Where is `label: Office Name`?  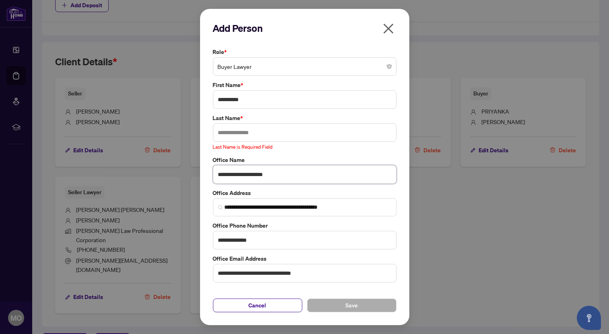
label: Office Name is located at coordinates (305, 160).